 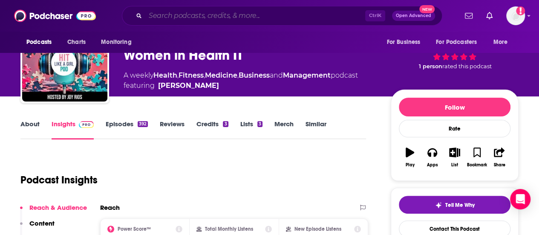 I want to click on h2: Reach, so click(x=110, y=207).